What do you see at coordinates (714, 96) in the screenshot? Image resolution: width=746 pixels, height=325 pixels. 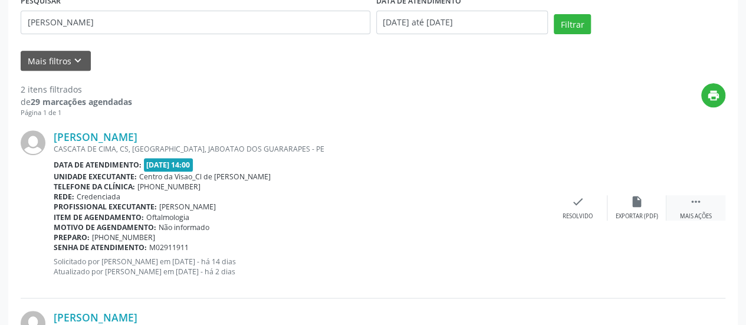 I see `i: print` at bounding box center [714, 96].